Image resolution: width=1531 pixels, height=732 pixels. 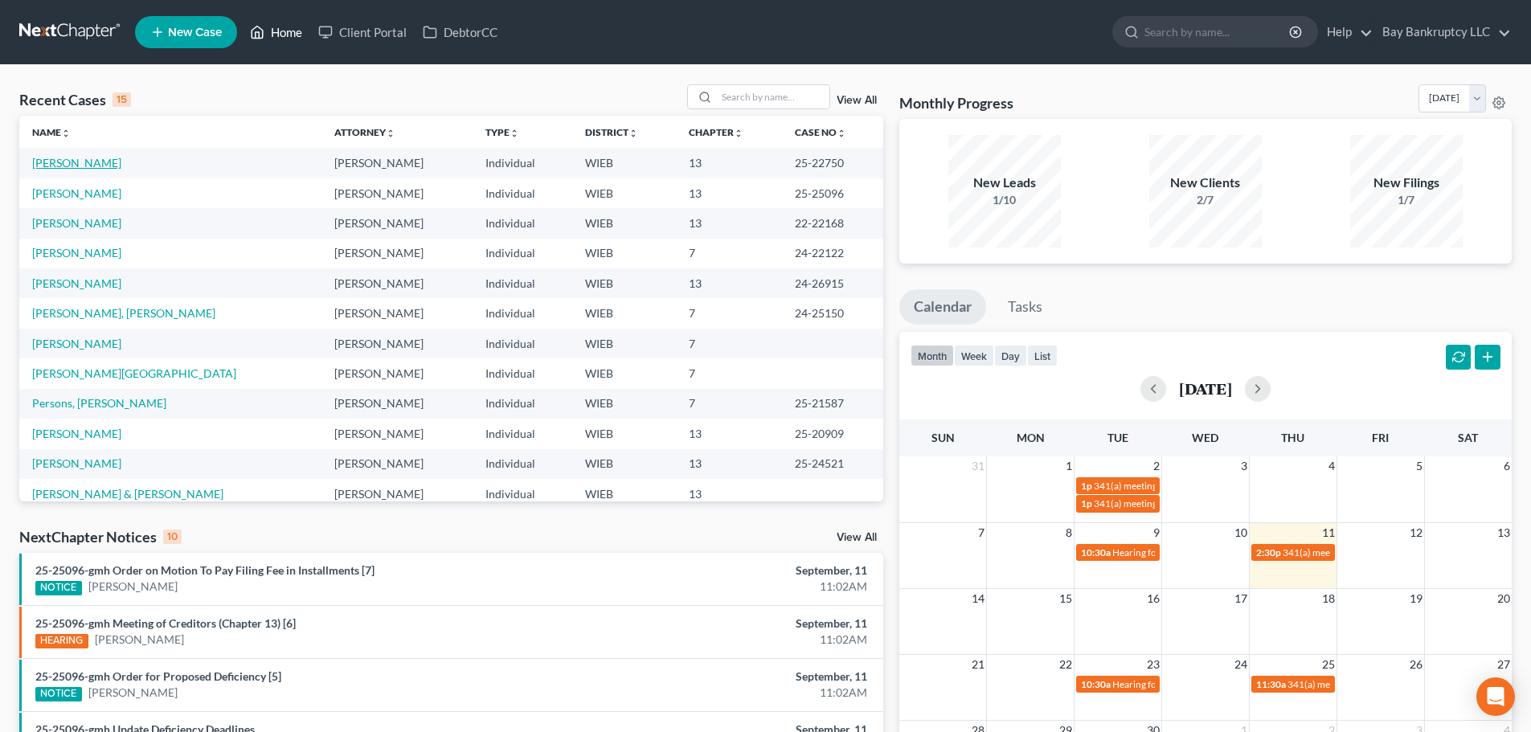 I want to click on span: New Case, so click(x=194, y=32).